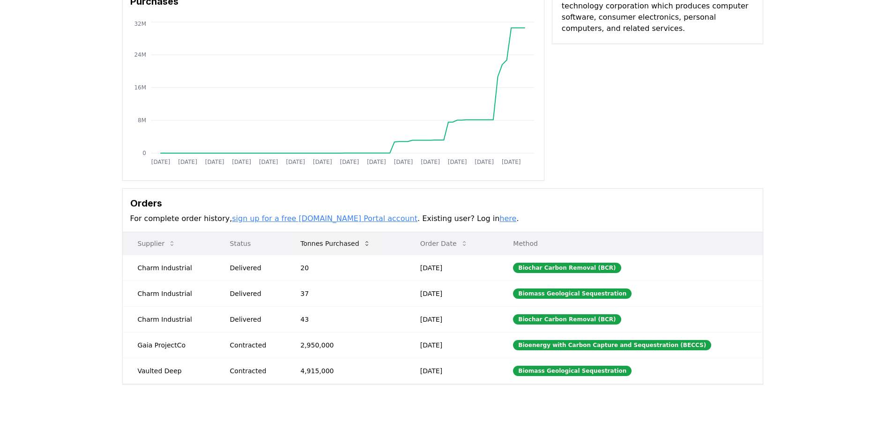 This screenshot has width=885, height=421. Describe the element at coordinates (508, 218) in the screenshot. I see `a: here` at that location.